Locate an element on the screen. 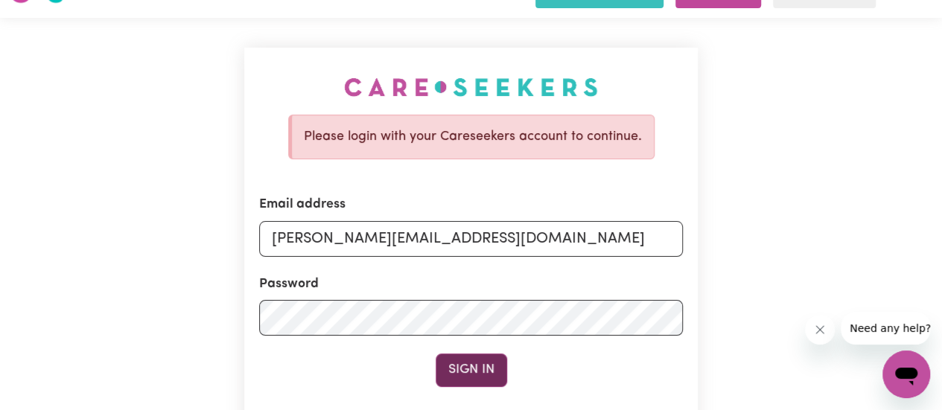 This screenshot has width=942, height=410. p: Please login with your Careseekers account to continue. is located at coordinates (473, 137).